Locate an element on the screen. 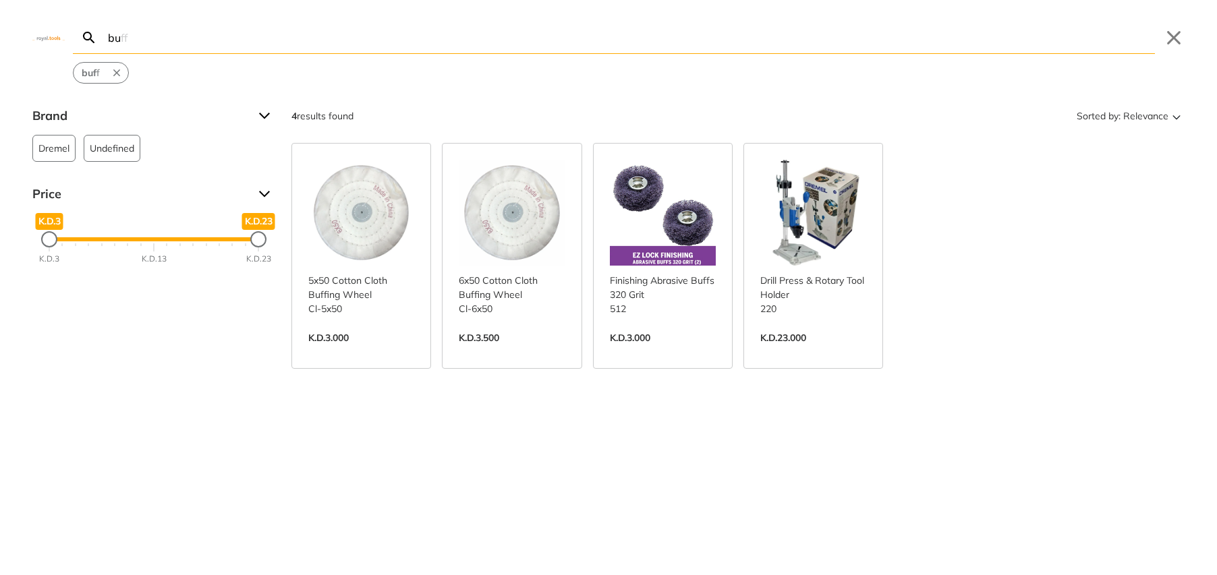 This screenshot has width=1217, height=575. button: Select suggestion: buff is located at coordinates (90, 73).